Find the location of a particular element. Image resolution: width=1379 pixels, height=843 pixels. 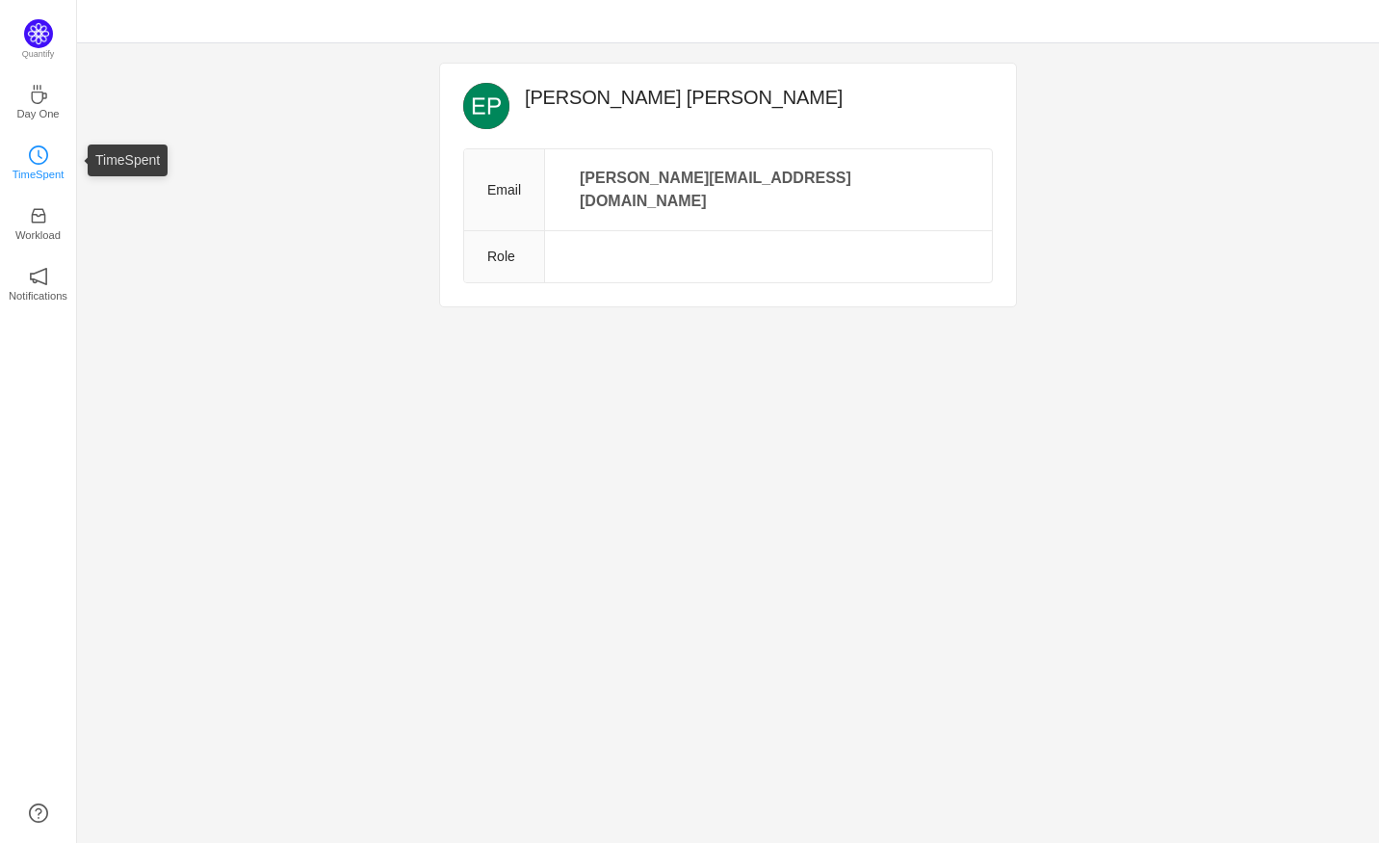

a: icon: inboxWorkload is located at coordinates (39, 221).